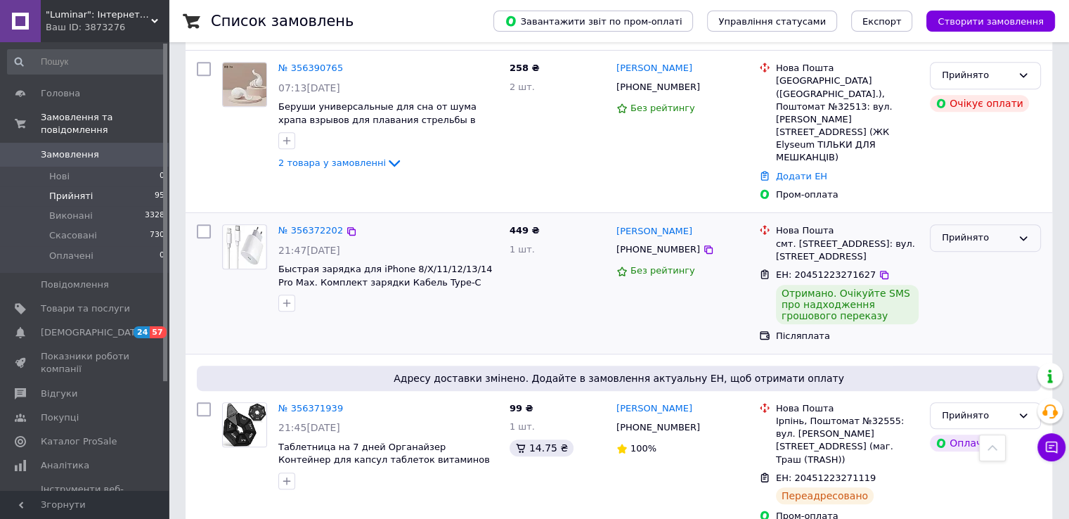 The width and height of the screenshot is (1069, 519). What do you see at coordinates (983, 20) in the screenshot?
I see `a: Створити замовлення` at bounding box center [983, 20].